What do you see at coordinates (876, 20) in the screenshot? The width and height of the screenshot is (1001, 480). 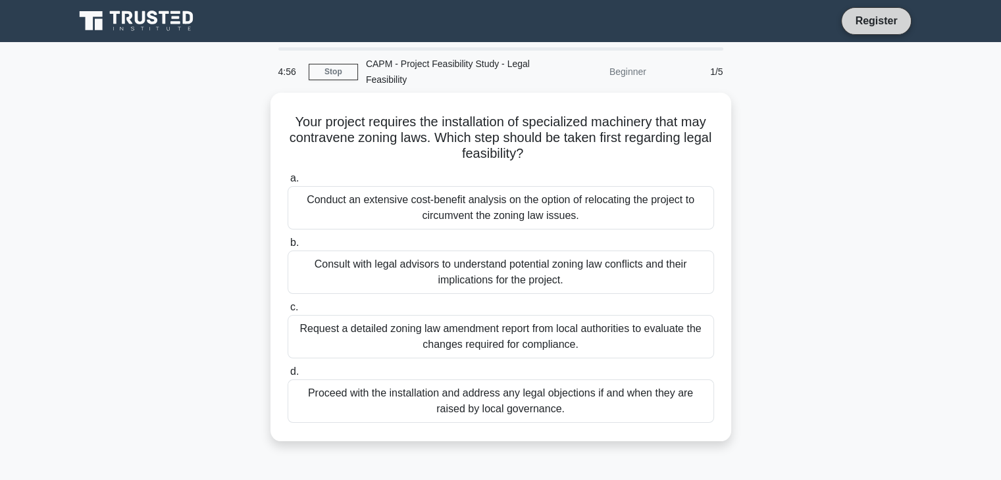 I see `a: Register` at bounding box center [876, 20].